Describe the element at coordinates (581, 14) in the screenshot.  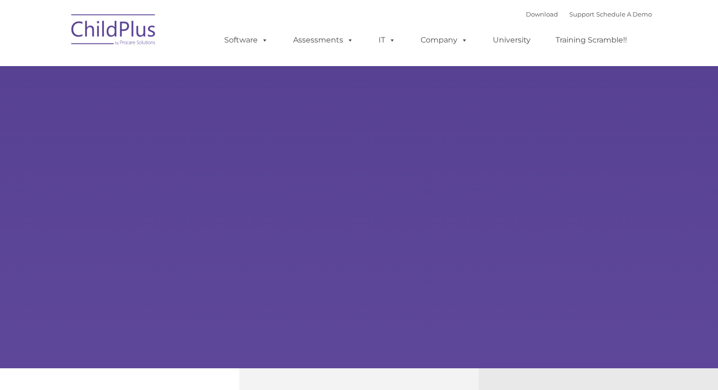
I see `a: Support` at that location.